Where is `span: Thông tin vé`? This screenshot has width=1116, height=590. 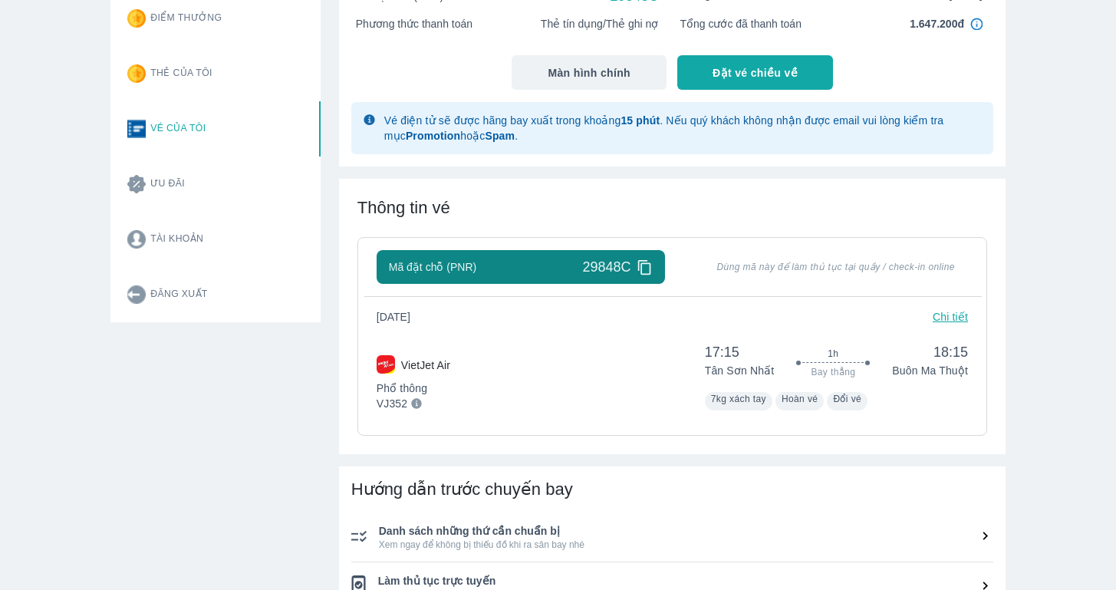
span: Thông tin vé is located at coordinates (403, 207).